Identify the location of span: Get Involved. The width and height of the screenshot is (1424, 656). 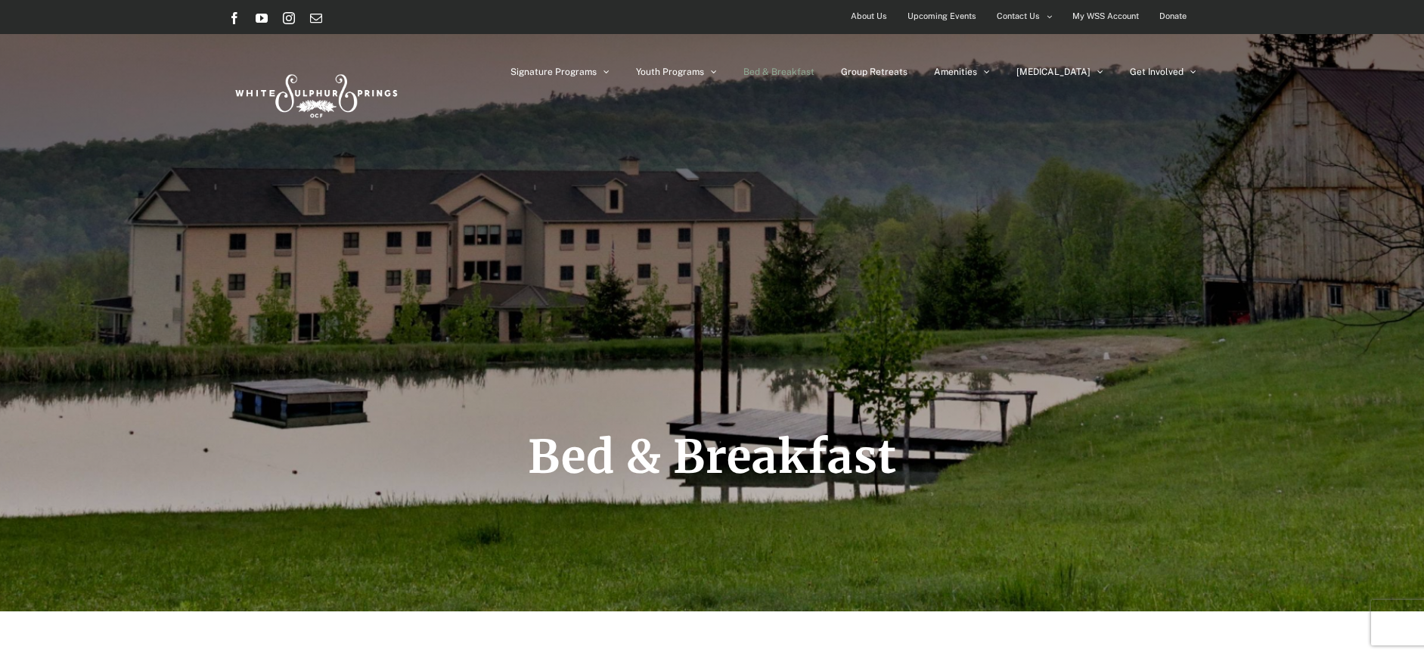
(1156, 72).